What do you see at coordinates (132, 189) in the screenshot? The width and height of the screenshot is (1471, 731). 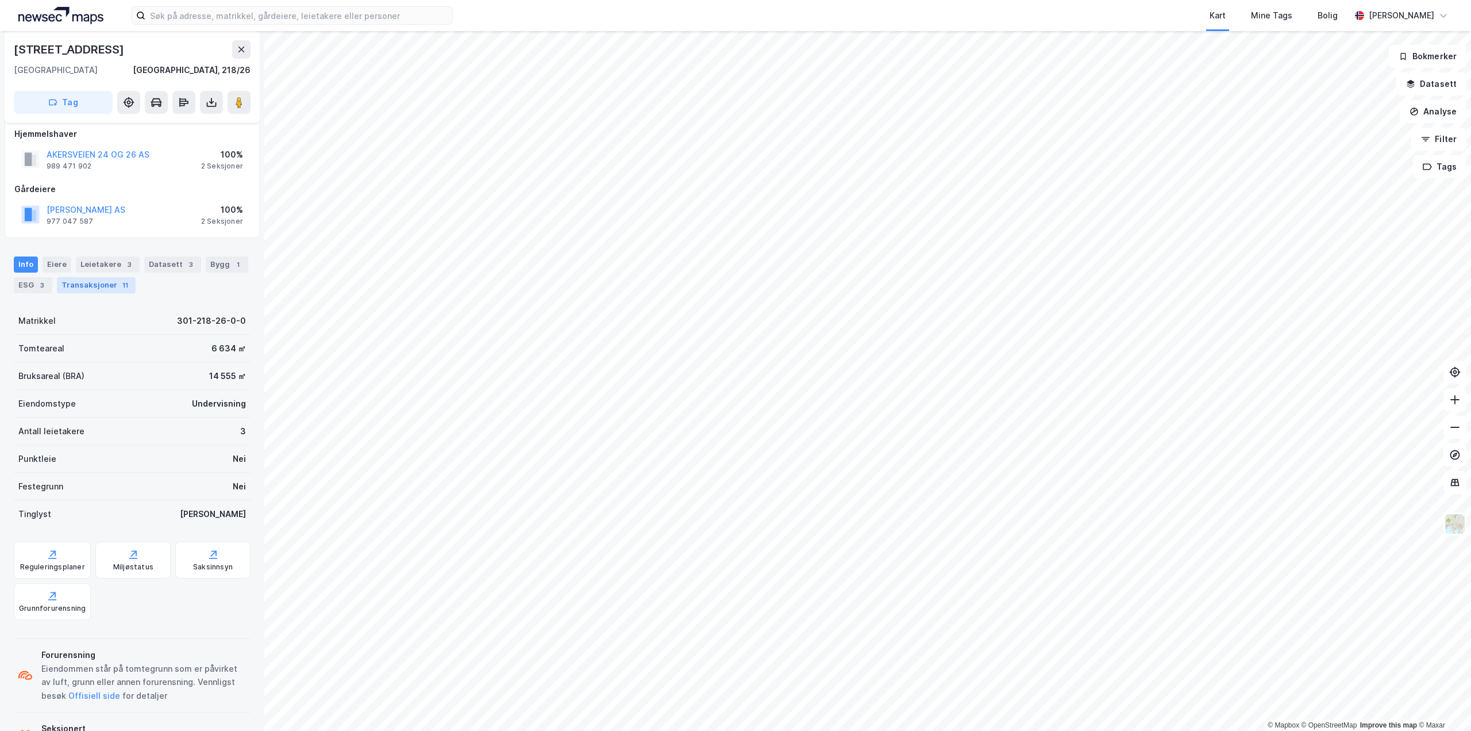 I see `div: Gårdeiere` at bounding box center [132, 189].